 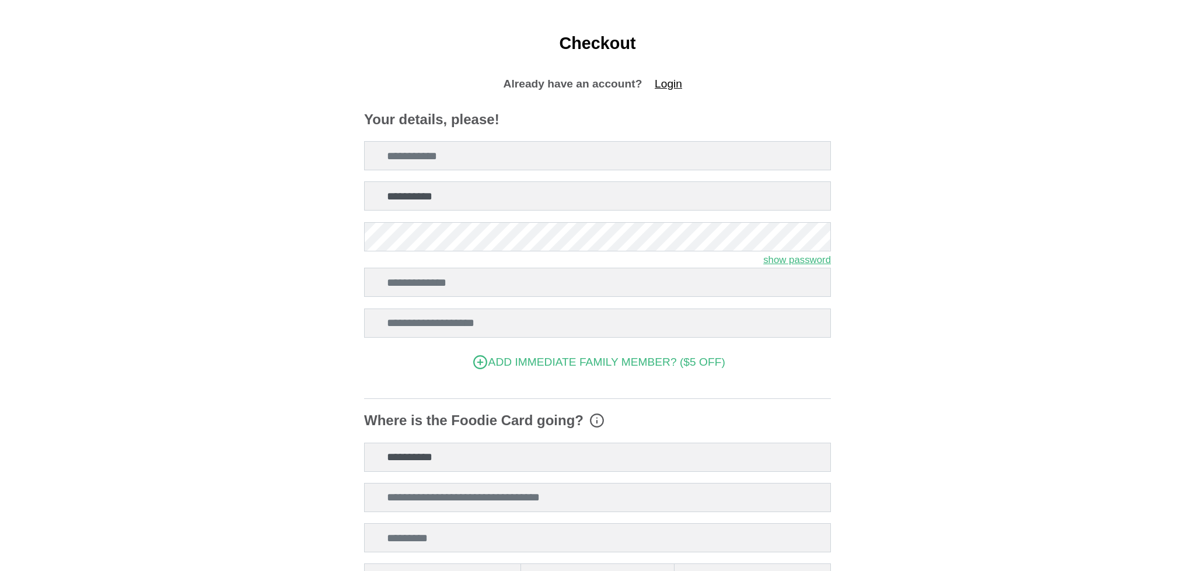 What do you see at coordinates (598, 362) in the screenshot?
I see `button: Add immediate family member? ($5 off)` at bounding box center [598, 362].